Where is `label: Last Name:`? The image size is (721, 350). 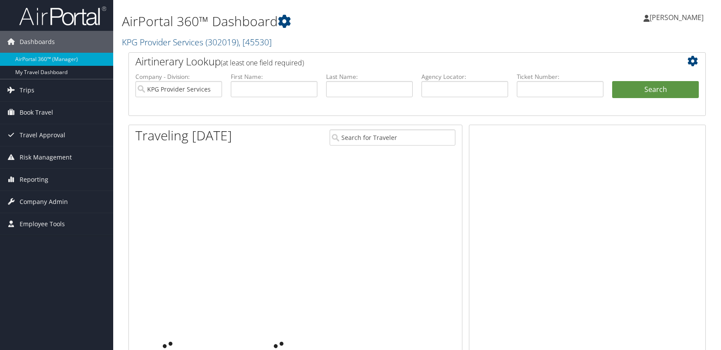 label: Last Name: is located at coordinates (369, 77).